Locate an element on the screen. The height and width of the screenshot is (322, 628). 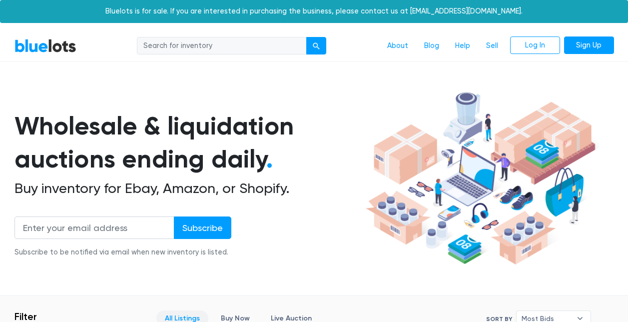
img: hero-ee84e7d0318cb26816c560f6b4441b76977f77a177738b4e94f68c95b2b83dbb.png is located at coordinates (481, 178).